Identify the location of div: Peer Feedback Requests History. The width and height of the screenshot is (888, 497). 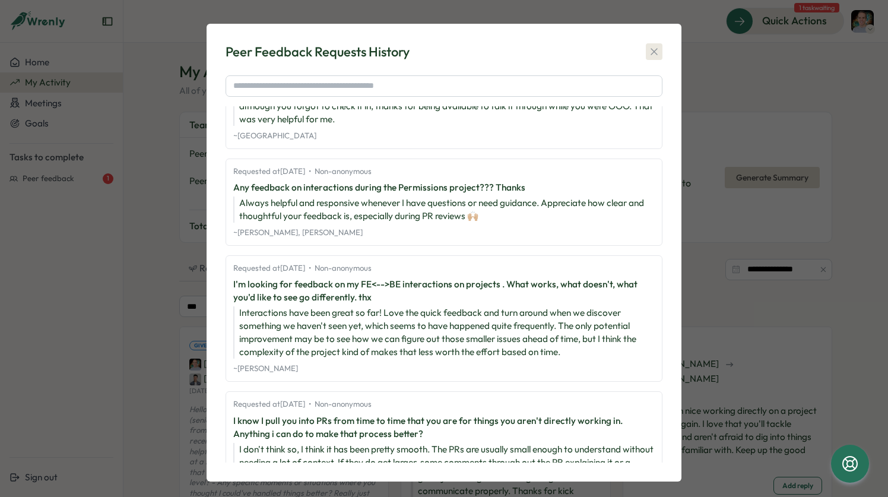
(318, 52).